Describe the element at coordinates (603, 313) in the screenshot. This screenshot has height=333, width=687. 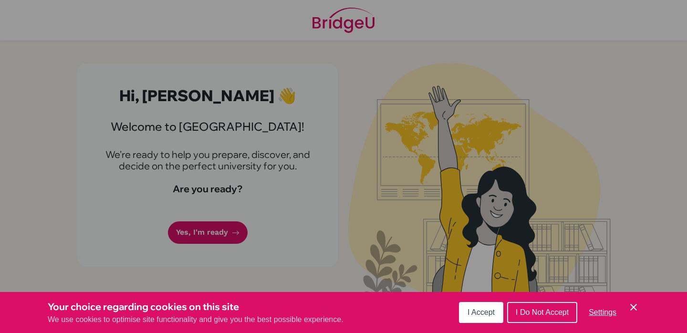
I see `button: Settings` at that location.